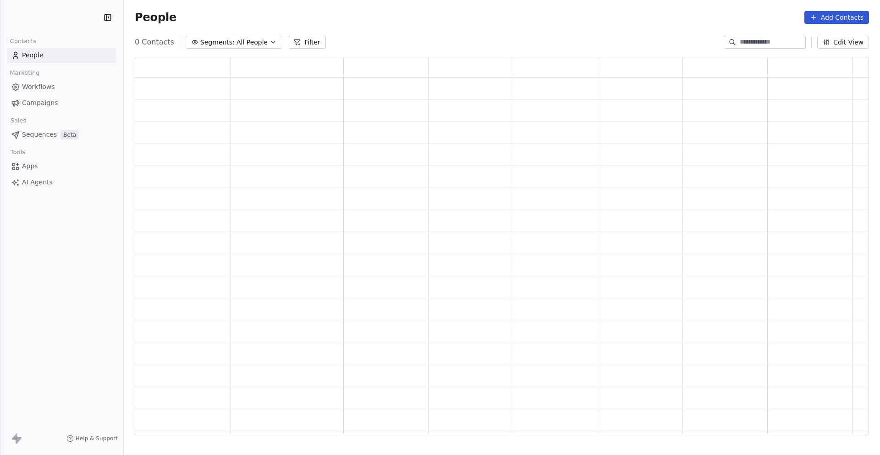 This screenshot has width=880, height=455. I want to click on button: Edit View, so click(843, 42).